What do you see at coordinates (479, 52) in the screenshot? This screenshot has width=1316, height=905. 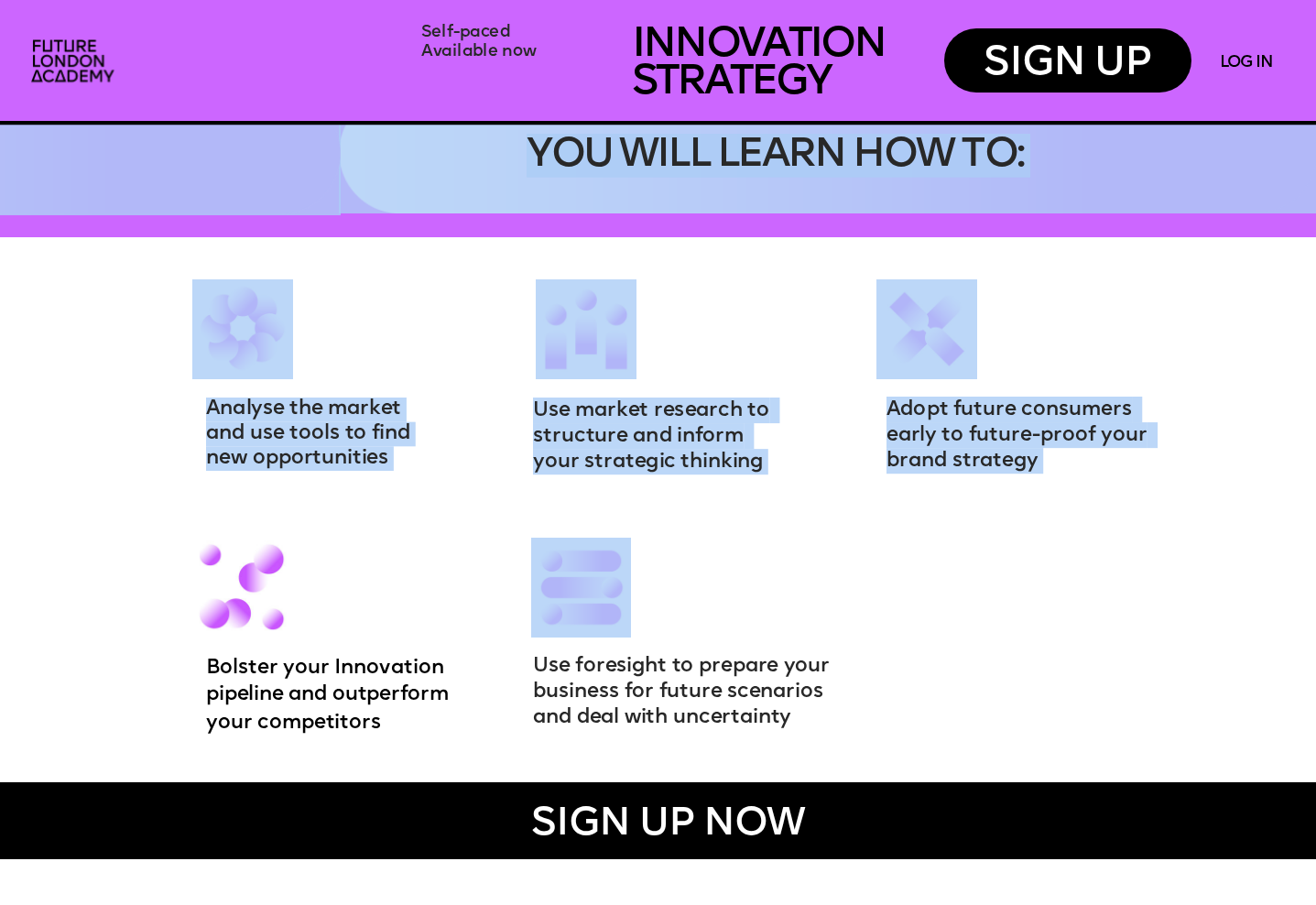 I see `span: Available now` at bounding box center [479, 52].